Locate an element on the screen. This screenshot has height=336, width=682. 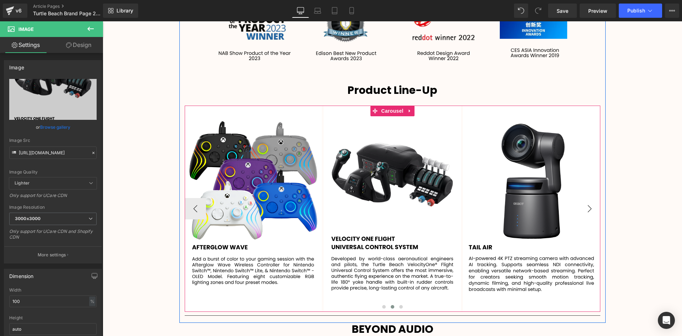
span: Image is located at coordinates (26, 29).